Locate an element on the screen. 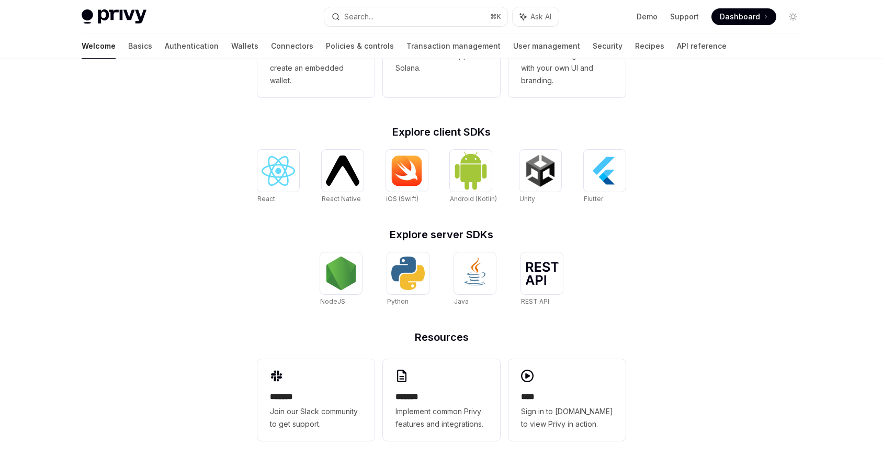  span: NodeJS is located at coordinates (333, 301).